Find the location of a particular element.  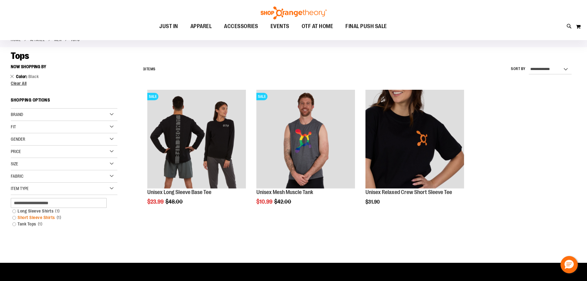

span: Fit is located at coordinates (13, 127).